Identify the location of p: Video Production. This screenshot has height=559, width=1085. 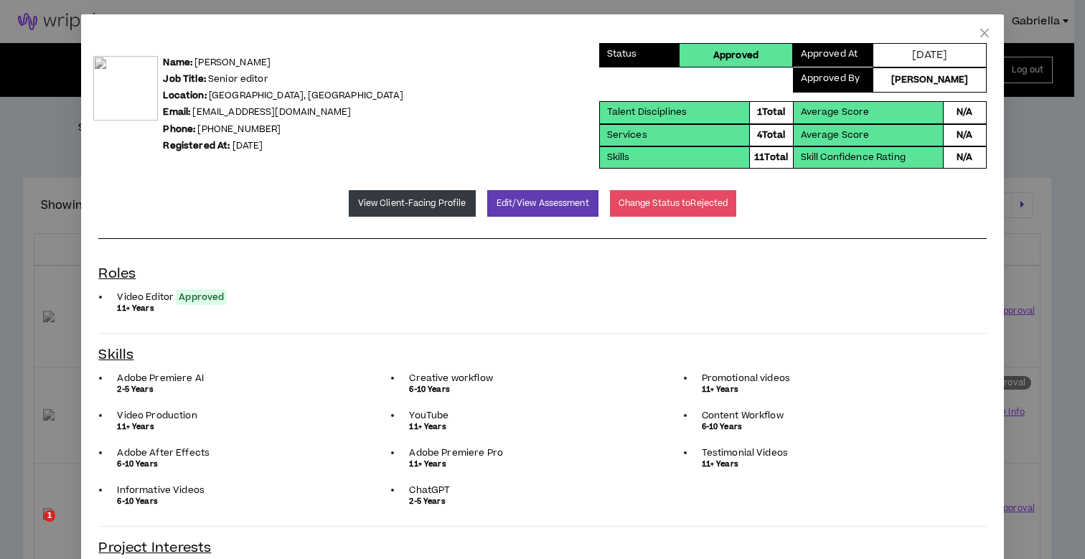
(250, 415).